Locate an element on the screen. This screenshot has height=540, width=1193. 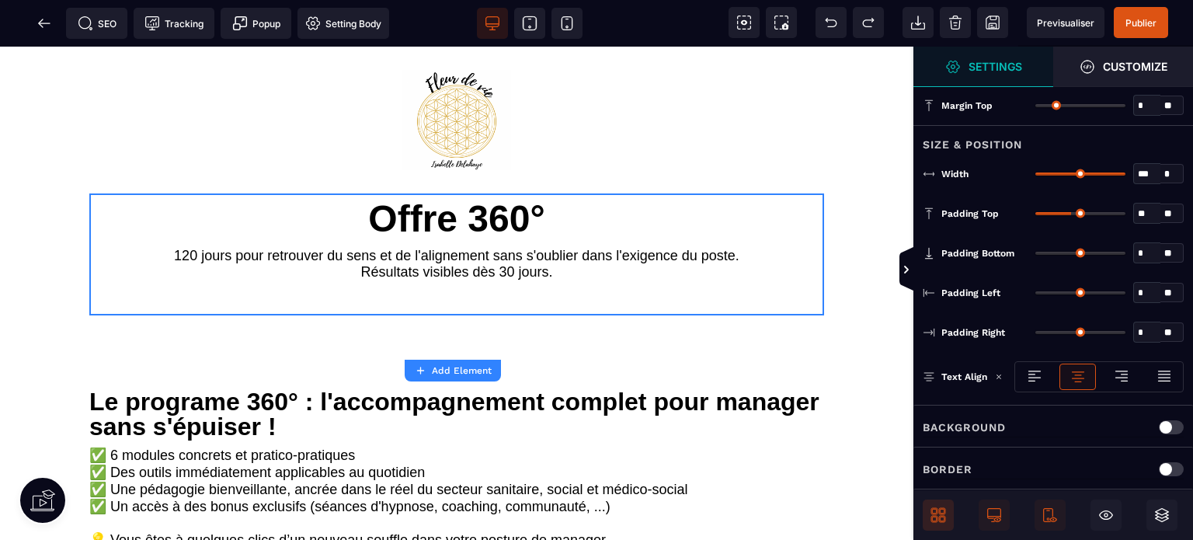
img: fddb039ee2cd576d9691c5ef50e92217_Logo.png is located at coordinates (457, 73).